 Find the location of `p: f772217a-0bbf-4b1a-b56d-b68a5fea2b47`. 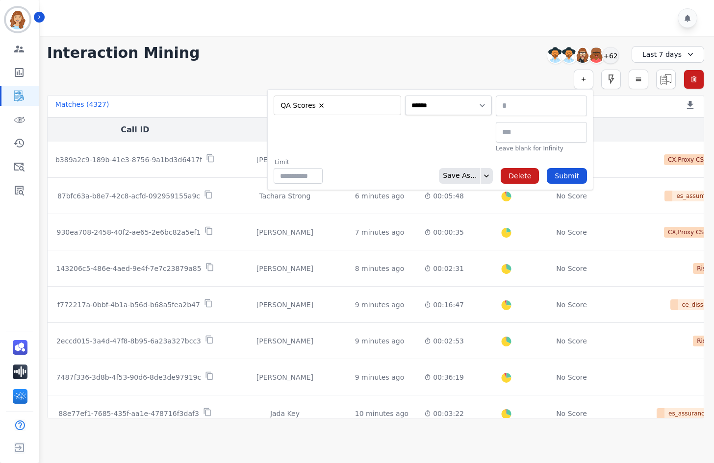

p: f772217a-0bbf-4b1a-b56d-b68a5fea2b47 is located at coordinates (128, 305).